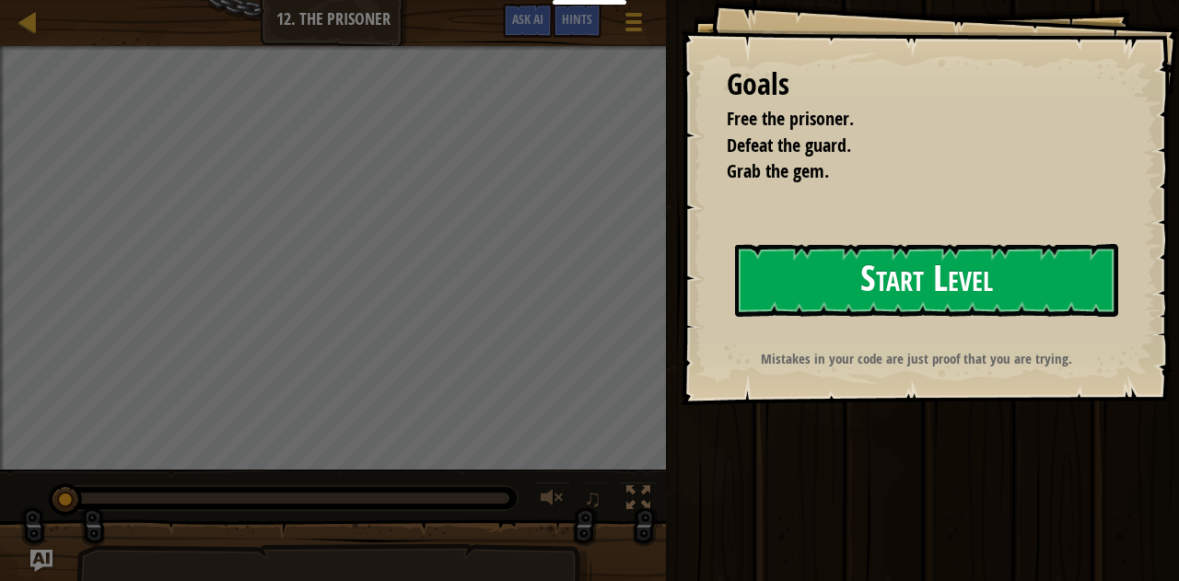 Image resolution: width=1179 pixels, height=581 pixels. I want to click on span: Defeat the guard., so click(789, 145).